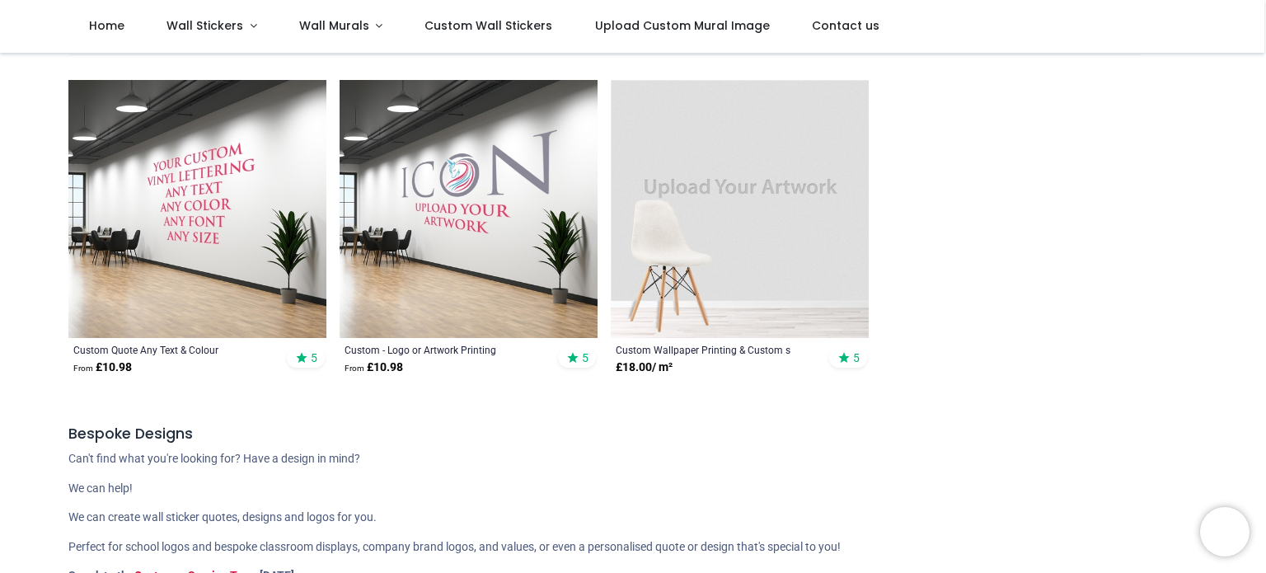 The image size is (1266, 573). I want to click on span: Upload Custom Mural Image, so click(683, 26).